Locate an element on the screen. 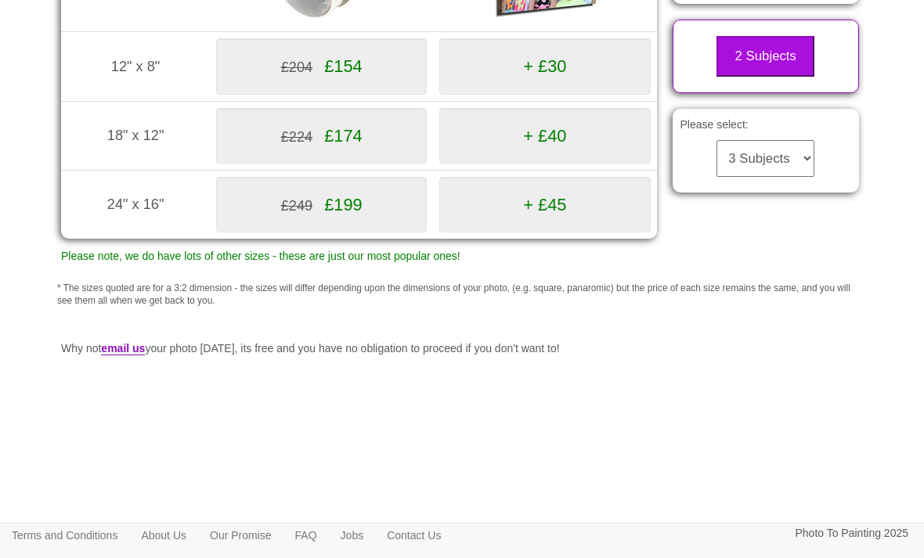 This screenshot has height=558, width=924. div: Please select: is located at coordinates (766, 150).